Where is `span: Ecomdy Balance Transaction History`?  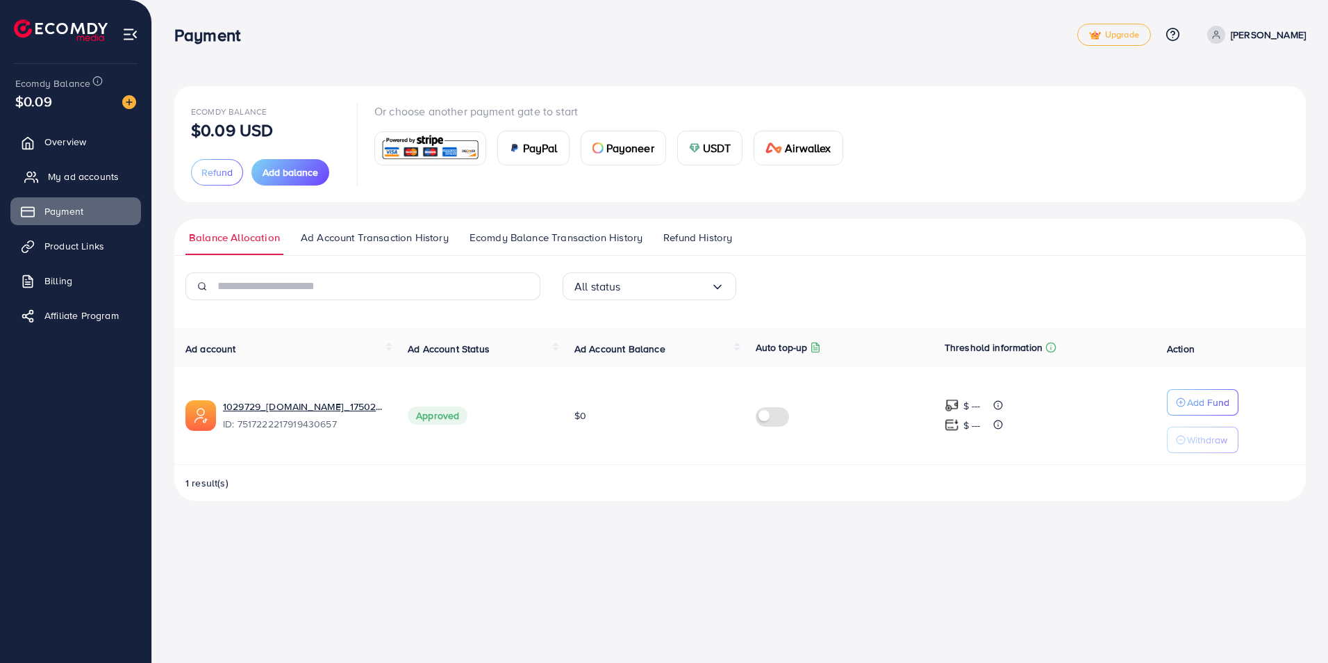
span: Ecomdy Balance Transaction History is located at coordinates (556, 238).